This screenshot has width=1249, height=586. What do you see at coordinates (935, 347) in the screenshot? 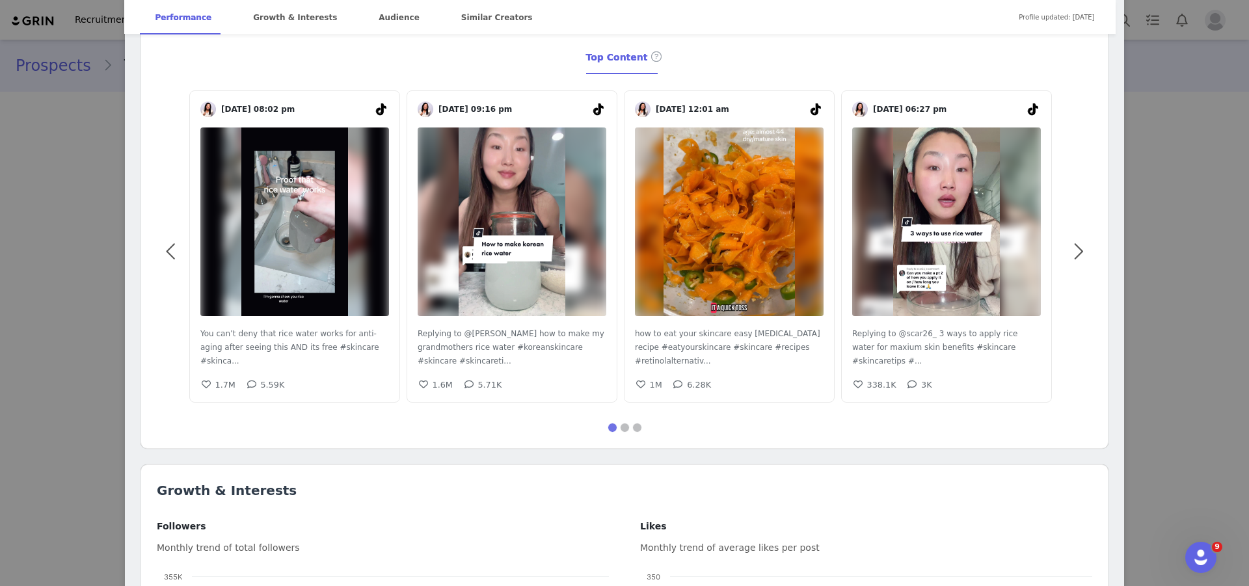
I see `span: Replying to @scar26_ 3 ways to apply rice water for maxium skin benefits #skincare #skincaretips ...` at bounding box center [935, 347].